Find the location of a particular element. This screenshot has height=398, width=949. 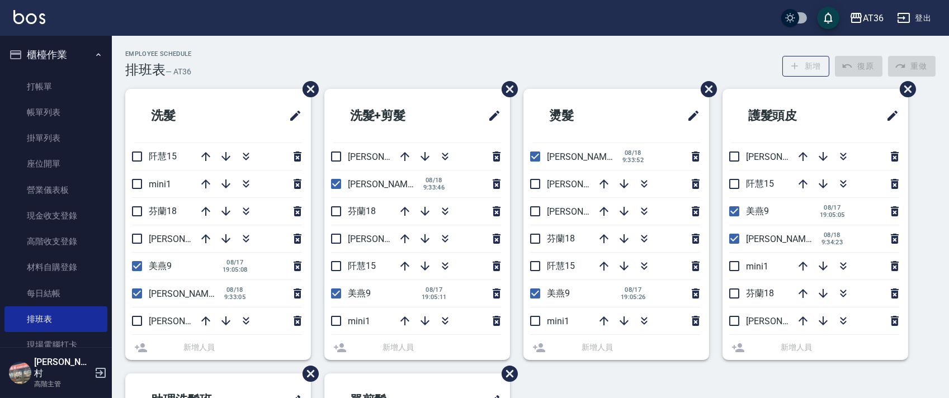

button: save is located at coordinates (828, 18).